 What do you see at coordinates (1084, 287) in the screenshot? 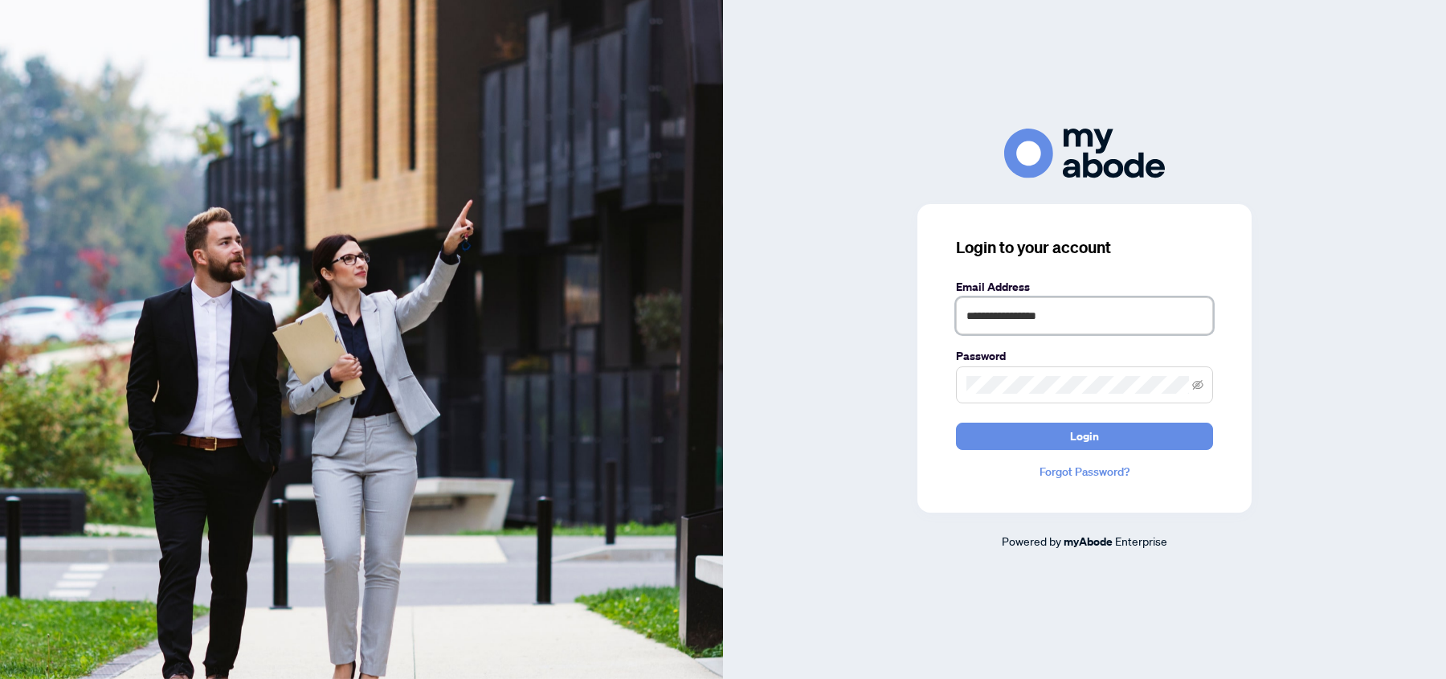
I see `label: Email Address` at bounding box center [1084, 287].